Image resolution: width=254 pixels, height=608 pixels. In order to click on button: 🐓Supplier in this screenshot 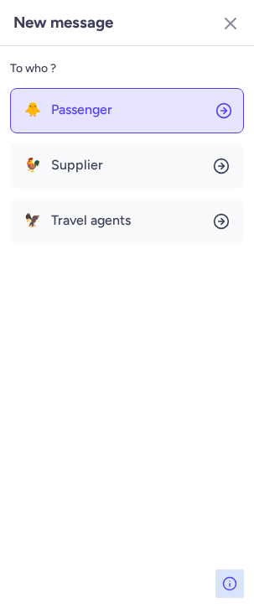, I will do `click(127, 166)`.